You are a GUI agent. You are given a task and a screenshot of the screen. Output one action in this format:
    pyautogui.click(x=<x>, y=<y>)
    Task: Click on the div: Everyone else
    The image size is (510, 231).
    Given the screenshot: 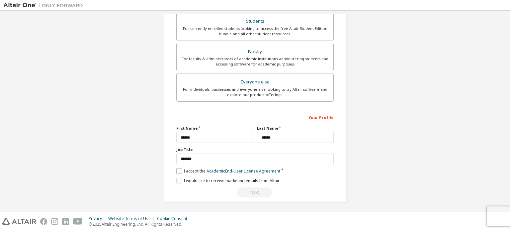 What is the action you would take?
    pyautogui.click(x=255, y=82)
    